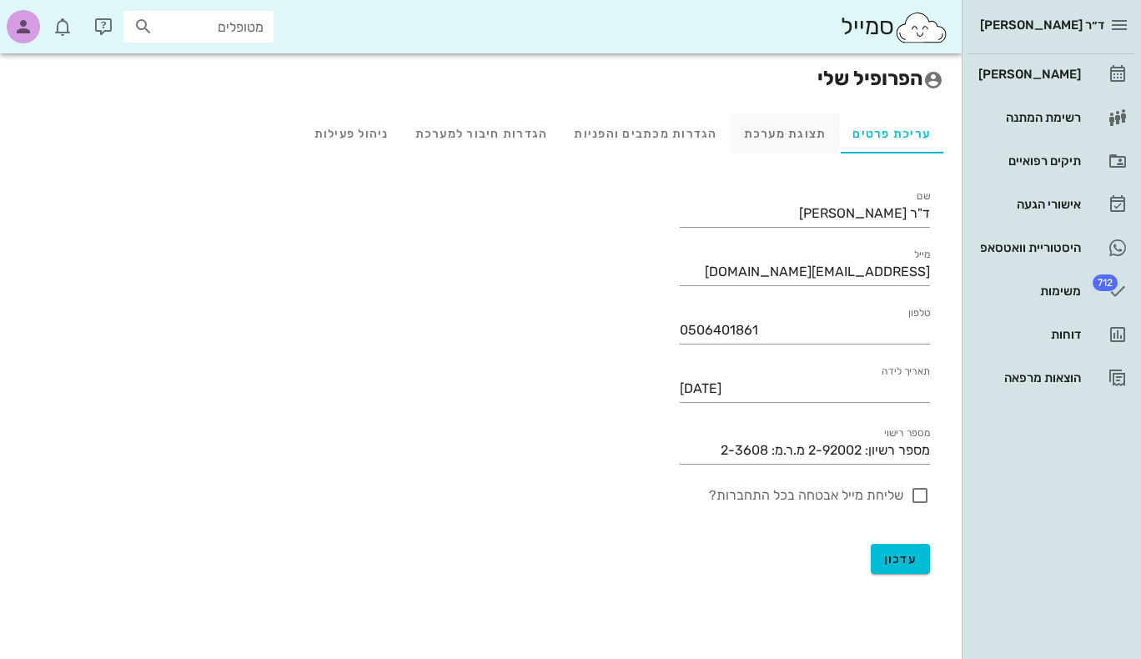  I want to click on div: עריכת פרטים, so click(891, 133).